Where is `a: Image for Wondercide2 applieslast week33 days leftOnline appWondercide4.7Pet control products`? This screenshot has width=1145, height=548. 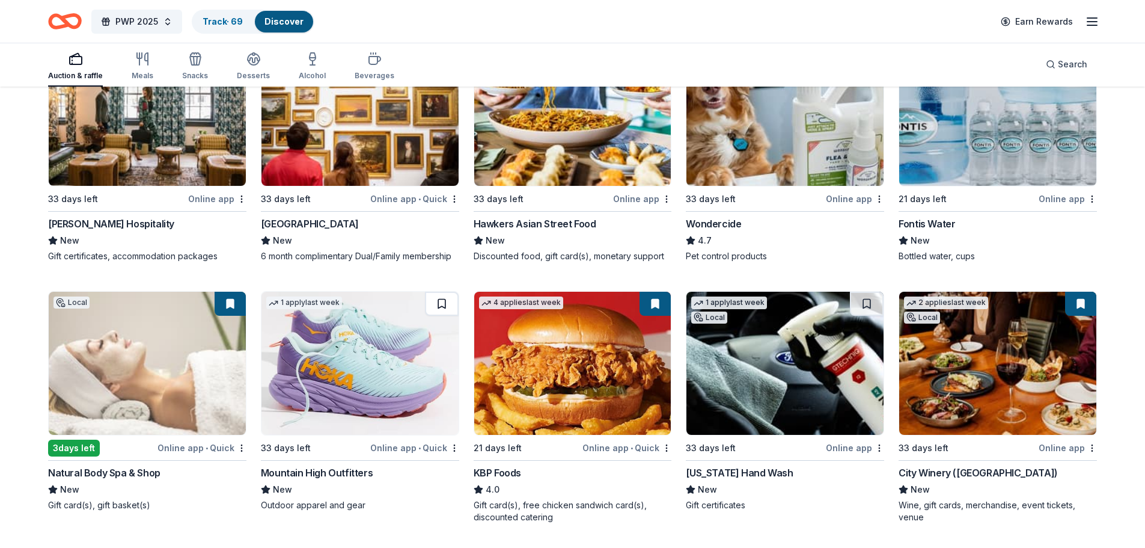 a: Image for Wondercide2 applieslast week33 days leftOnline appWondercide4.7Pet control products is located at coordinates (785, 152).